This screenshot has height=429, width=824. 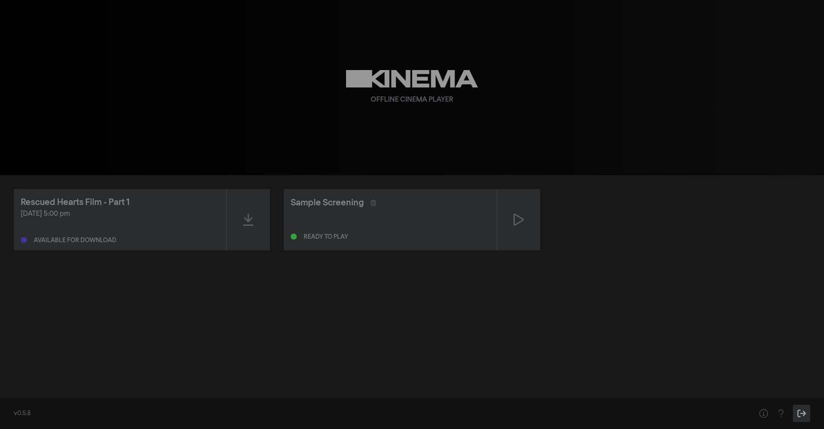 I want to click on div: Sample Screening, so click(x=327, y=203).